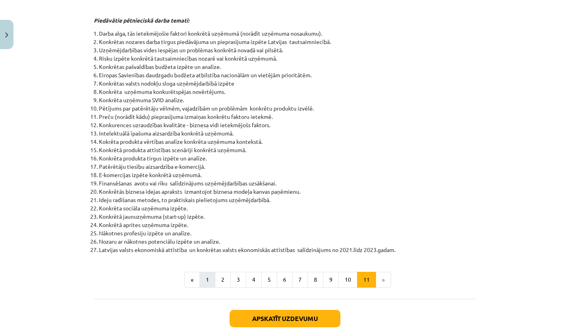 This screenshot has width=570, height=336. I want to click on button: 4, so click(254, 279).